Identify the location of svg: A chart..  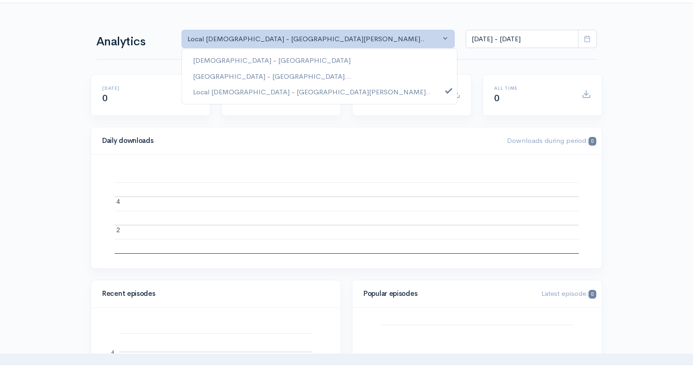
(346, 212).